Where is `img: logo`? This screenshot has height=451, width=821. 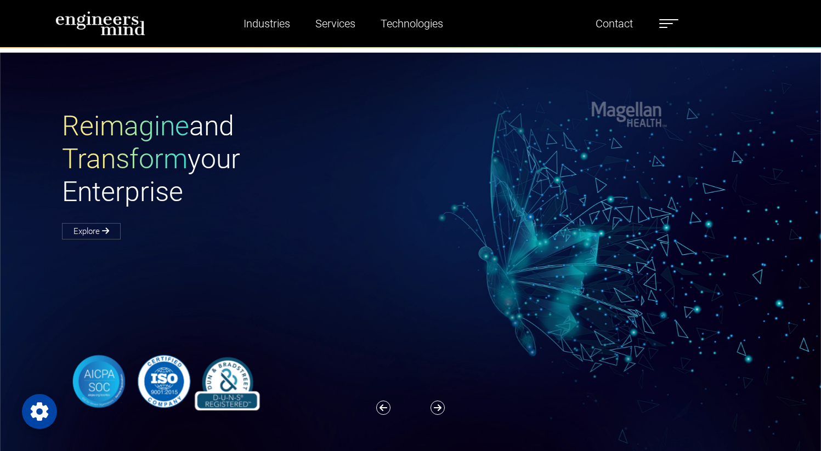
img: logo is located at coordinates (100, 23).